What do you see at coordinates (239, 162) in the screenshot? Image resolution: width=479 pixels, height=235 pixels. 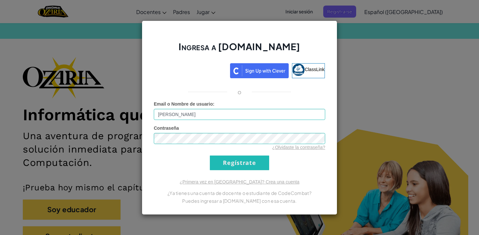 I see `input: Regístrate` at bounding box center [239, 162].